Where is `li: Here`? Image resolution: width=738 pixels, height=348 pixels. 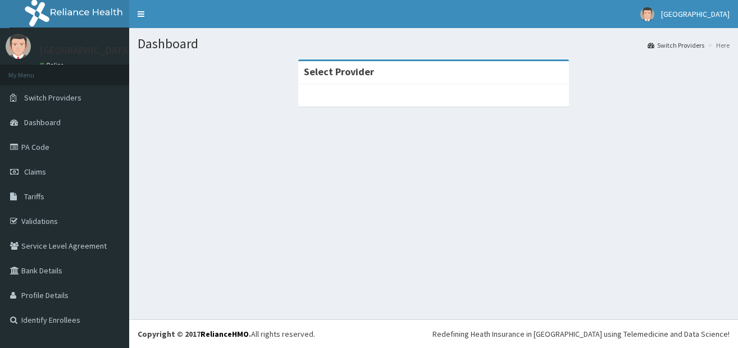 li: Here is located at coordinates (717, 45).